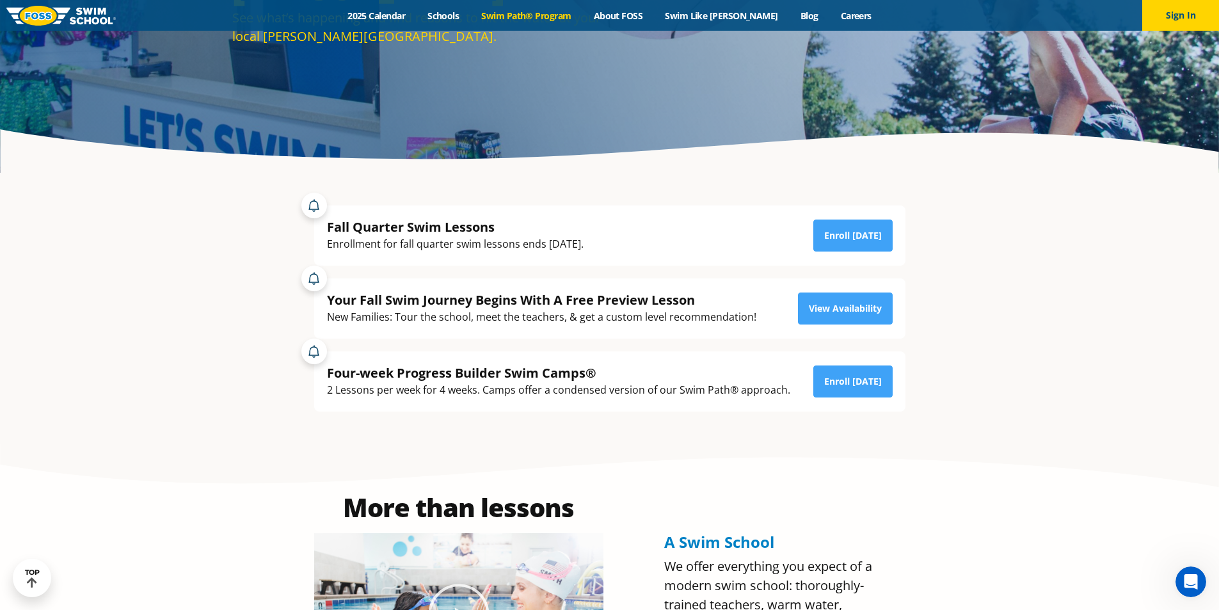 This screenshot has width=1219, height=610. Describe the element at coordinates (559, 390) in the screenshot. I see `div: 2 Lessons per week for 4 weeks. Camps offer a condensed version of our Swim Path® approach.` at that location.